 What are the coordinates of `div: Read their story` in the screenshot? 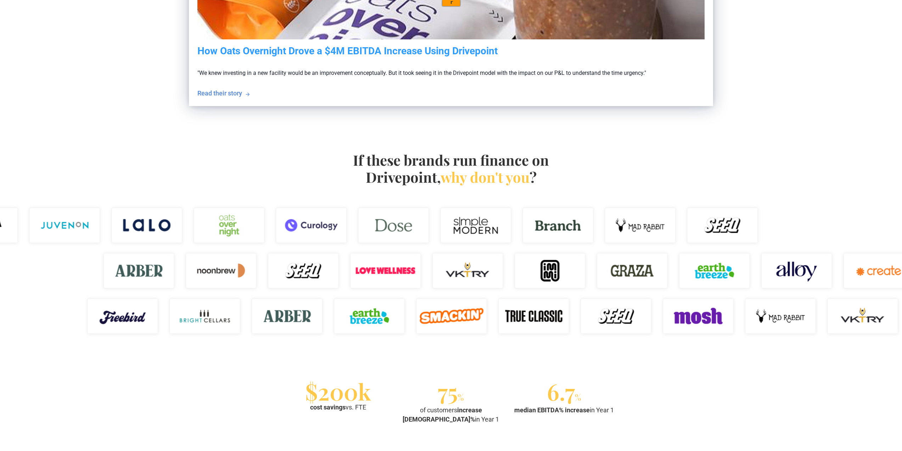 It's located at (220, 93).